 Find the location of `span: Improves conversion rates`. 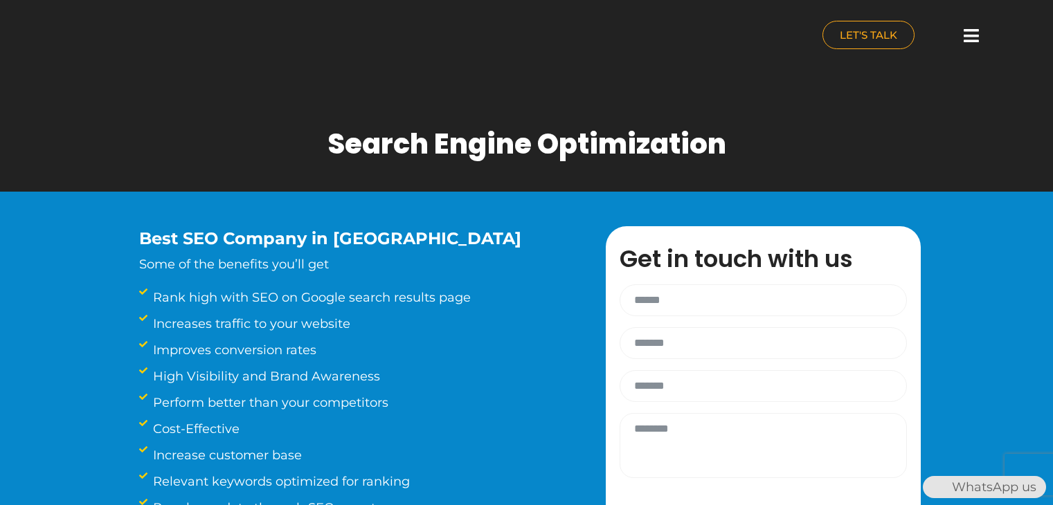

span: Improves conversion rates is located at coordinates (233, 350).